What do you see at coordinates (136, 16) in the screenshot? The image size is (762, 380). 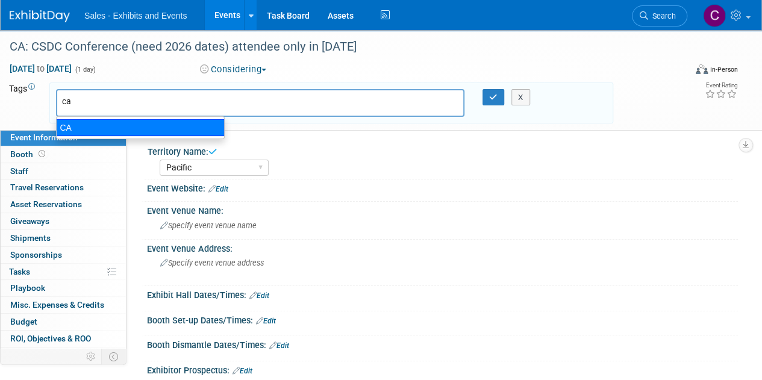 I see `span: Sales - Exhibits and Events` at bounding box center [136, 16].